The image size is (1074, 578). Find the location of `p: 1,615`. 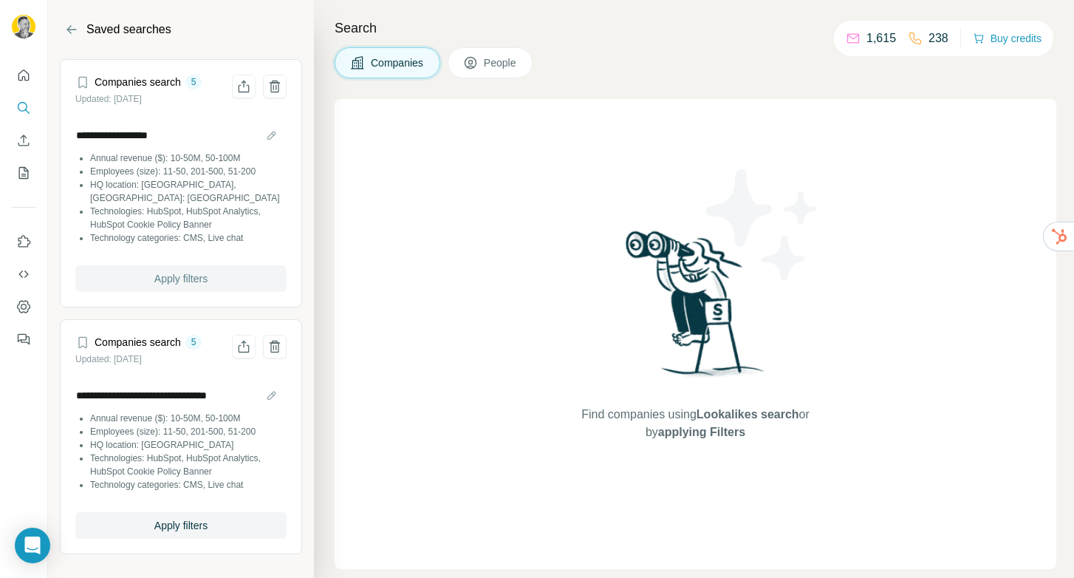

p: 1,615 is located at coordinates (881, 38).